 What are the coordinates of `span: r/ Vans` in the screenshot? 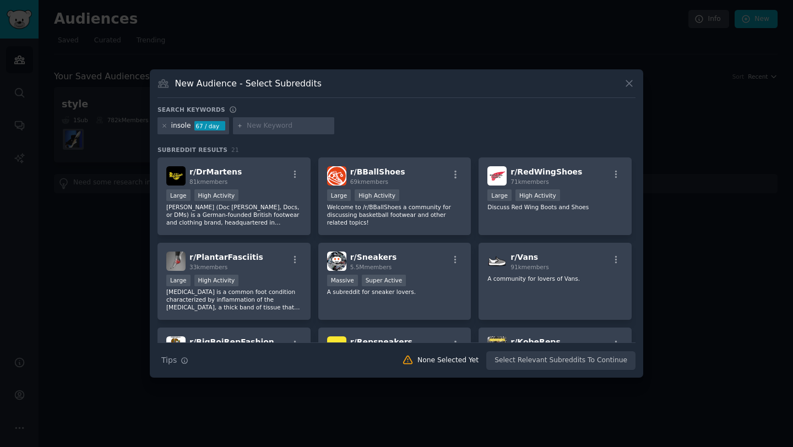 It's located at (524, 257).